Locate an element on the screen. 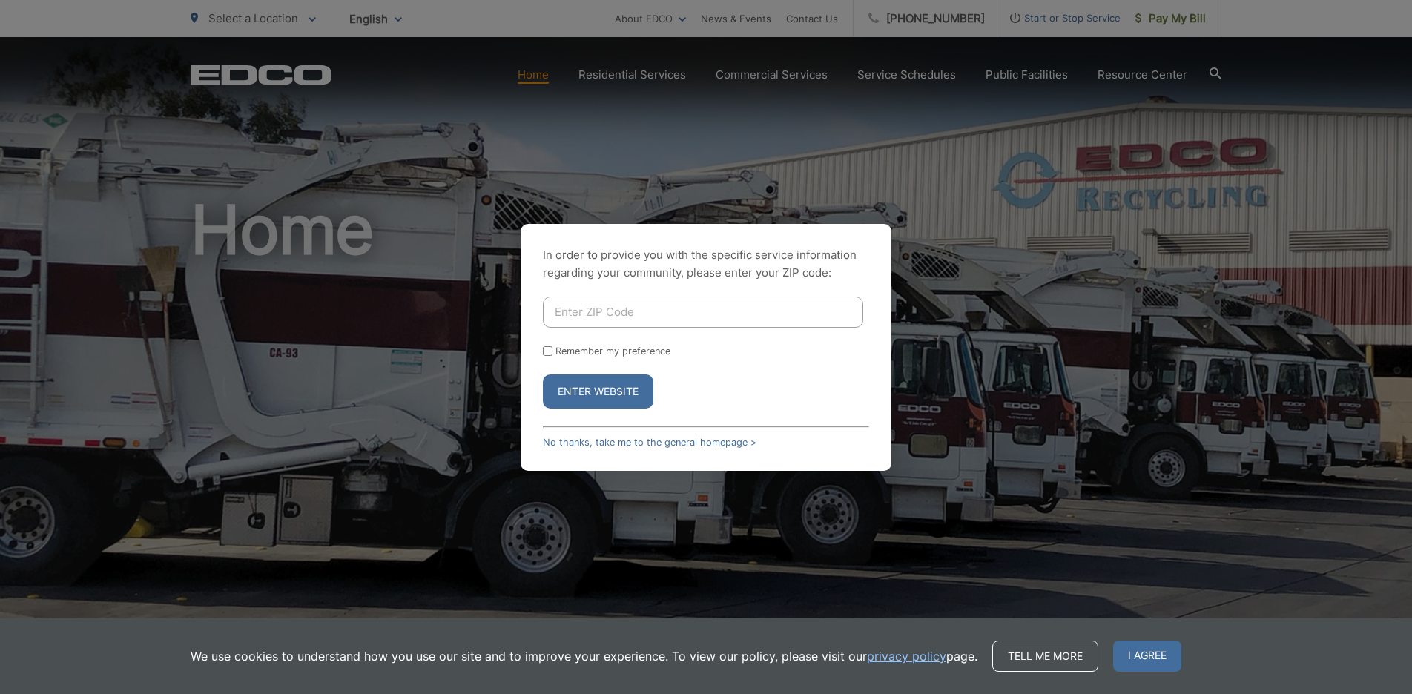  label: Remember my preference is located at coordinates (613, 351).